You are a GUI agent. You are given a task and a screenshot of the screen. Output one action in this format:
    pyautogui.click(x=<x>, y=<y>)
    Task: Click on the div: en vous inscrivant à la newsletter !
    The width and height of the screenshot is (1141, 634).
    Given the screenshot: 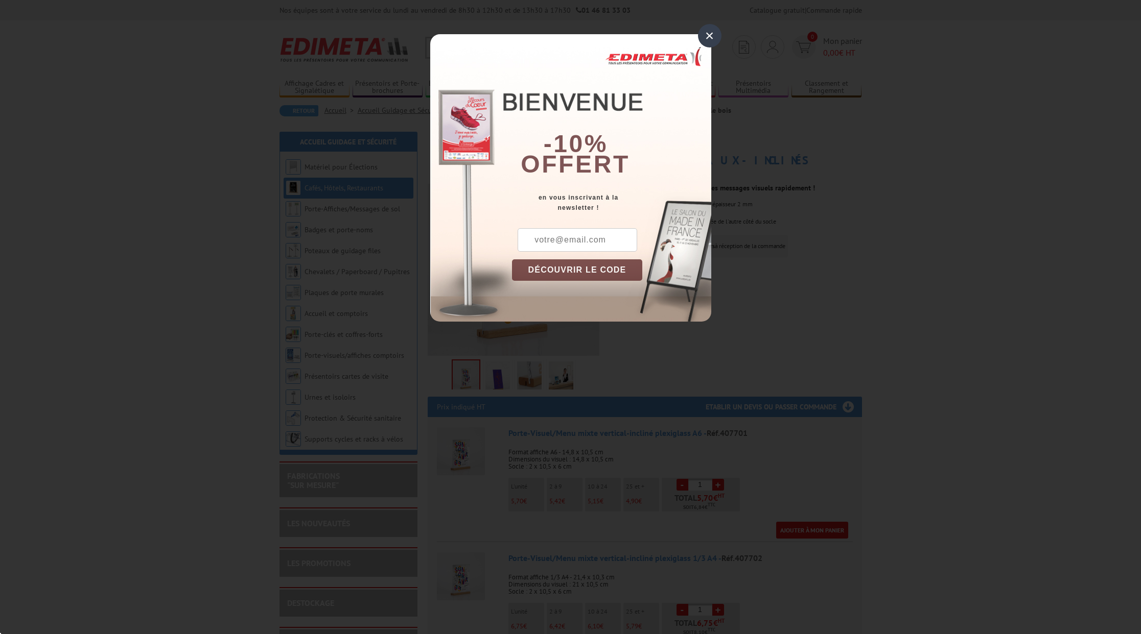 What is the action you would take?
    pyautogui.click(x=611, y=203)
    